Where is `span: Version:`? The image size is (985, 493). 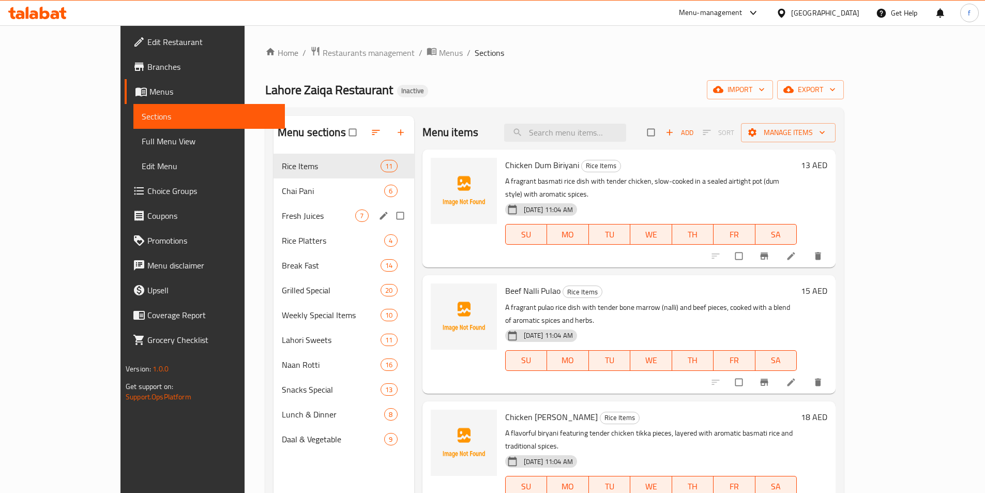
span: Version: is located at coordinates (138, 369).